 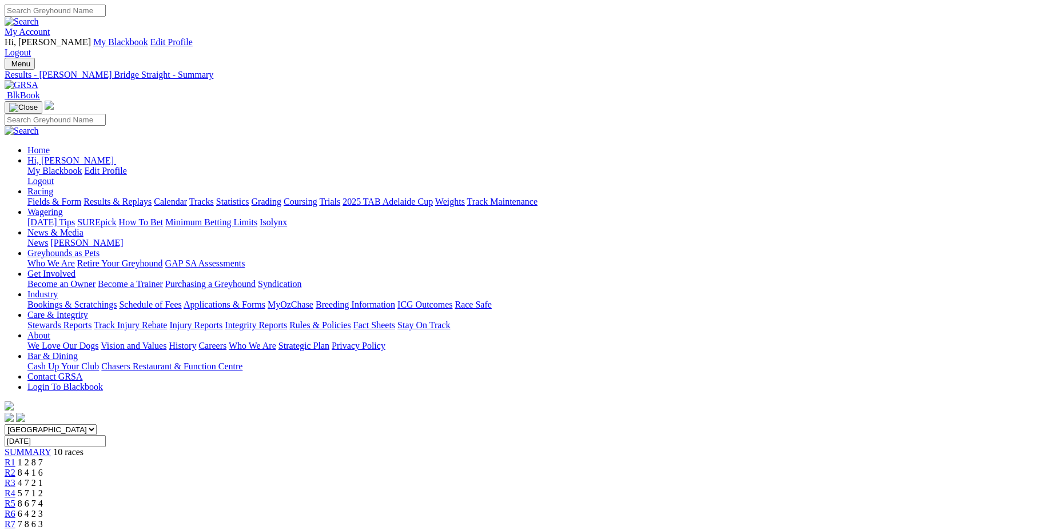 I want to click on a: Breeding Information, so click(x=355, y=304).